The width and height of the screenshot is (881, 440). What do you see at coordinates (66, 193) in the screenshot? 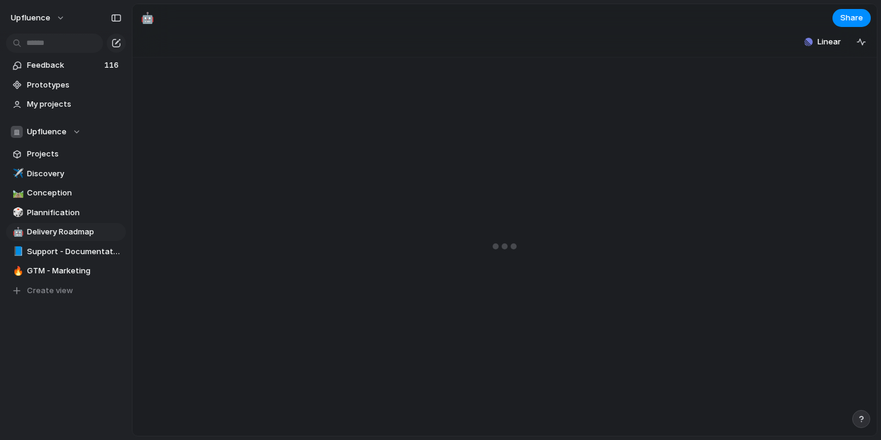
I see `div: 🛤️Conception` at bounding box center [66, 193].